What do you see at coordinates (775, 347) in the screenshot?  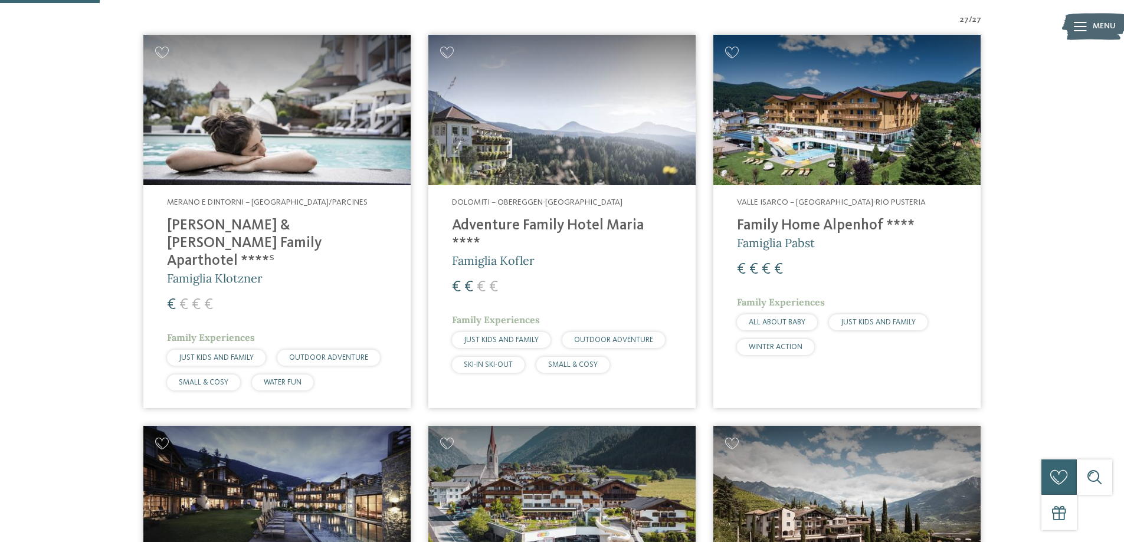 I see `span: WINTER ACTION` at bounding box center [775, 347].